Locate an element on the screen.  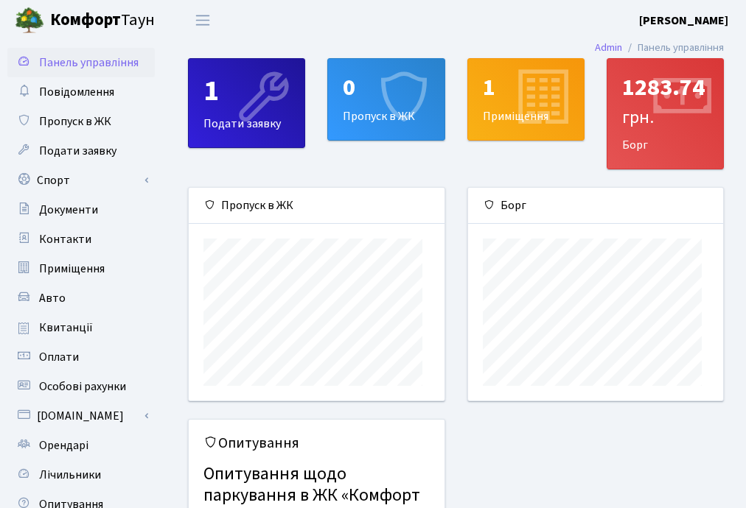
a: Документи is located at coordinates (81, 210).